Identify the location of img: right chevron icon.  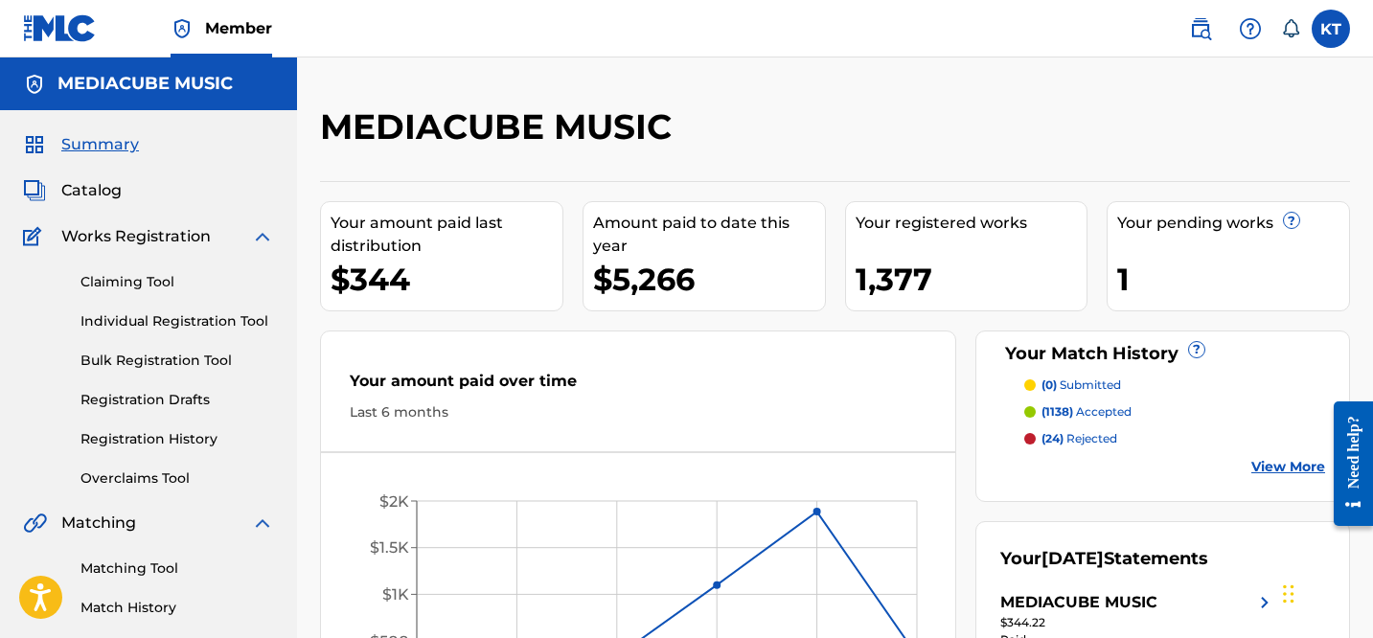
(1264, 603).